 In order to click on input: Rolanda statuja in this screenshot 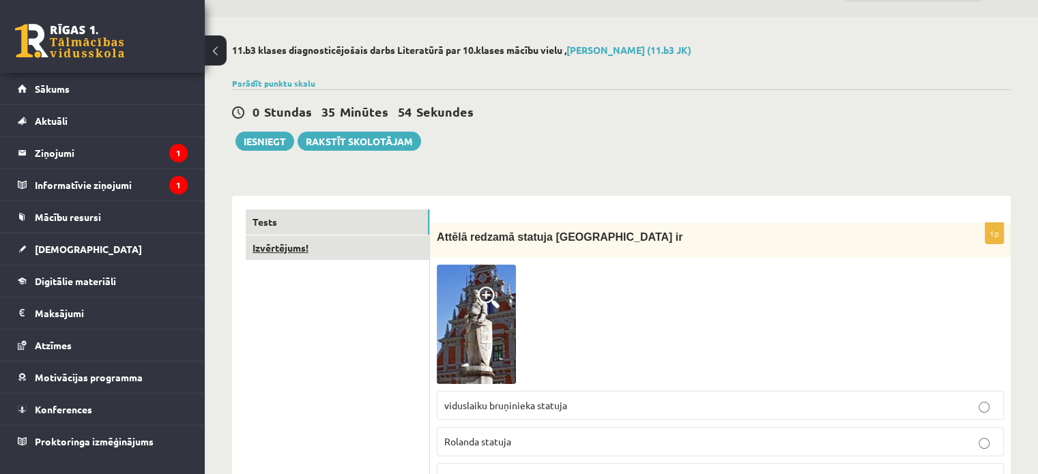, I will do `click(984, 444)`.